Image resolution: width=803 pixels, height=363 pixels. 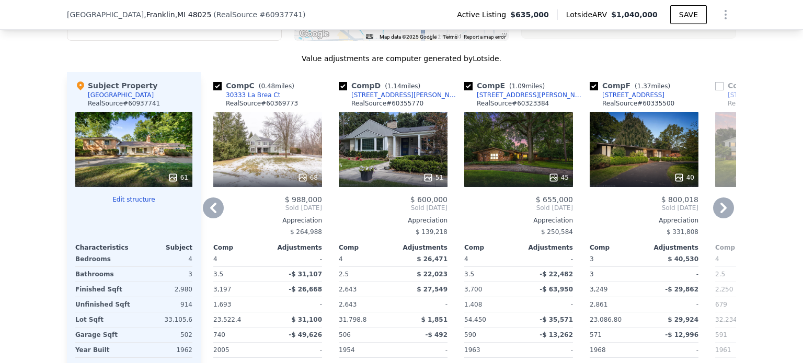 What do you see at coordinates (104, 290) in the screenshot?
I see `div: Finished Sqft` at bounding box center [104, 290].